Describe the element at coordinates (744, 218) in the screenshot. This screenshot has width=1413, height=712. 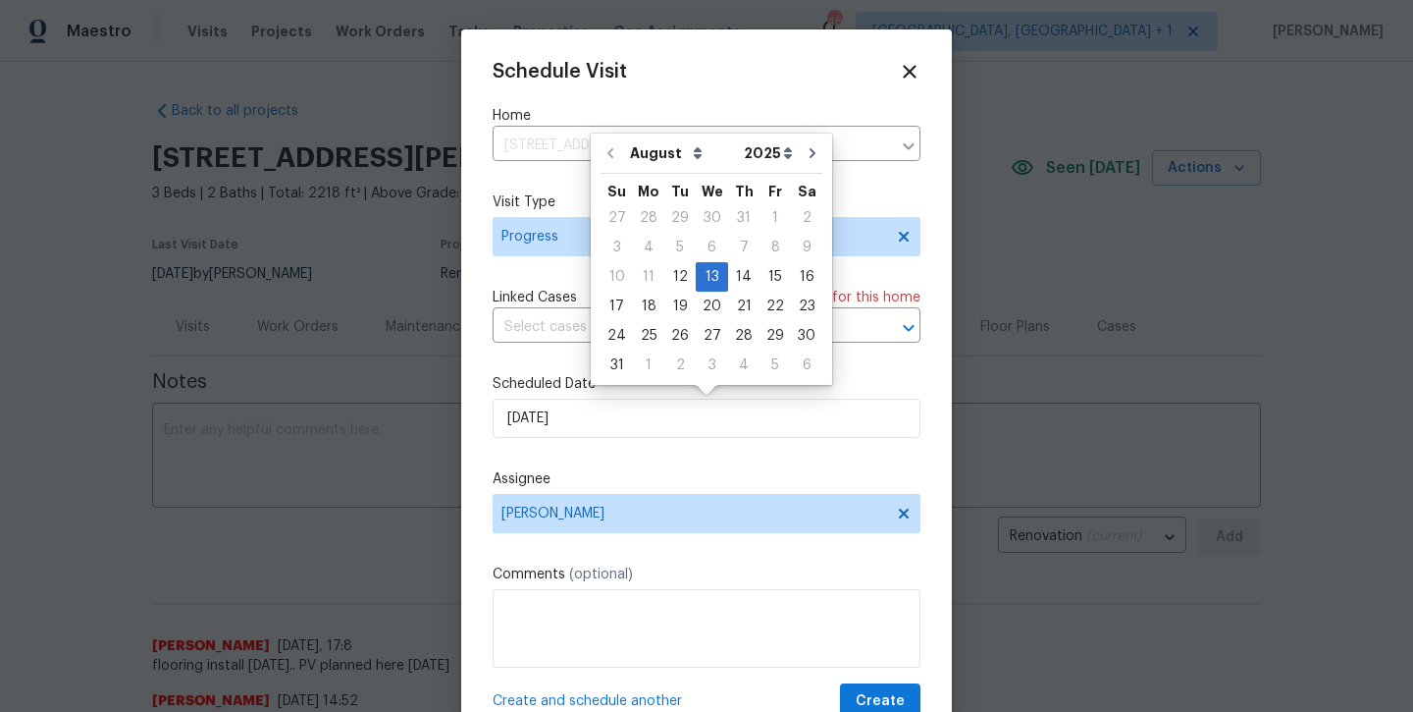
I see `div: Thu Jul 31 2025` at that location.